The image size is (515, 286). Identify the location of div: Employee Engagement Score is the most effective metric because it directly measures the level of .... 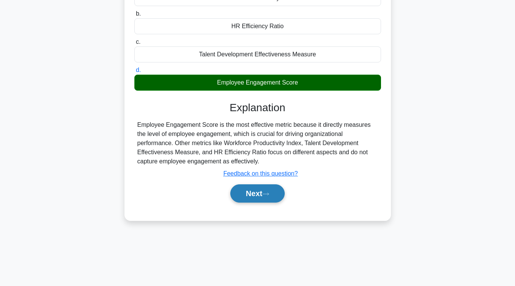
(258, 143).